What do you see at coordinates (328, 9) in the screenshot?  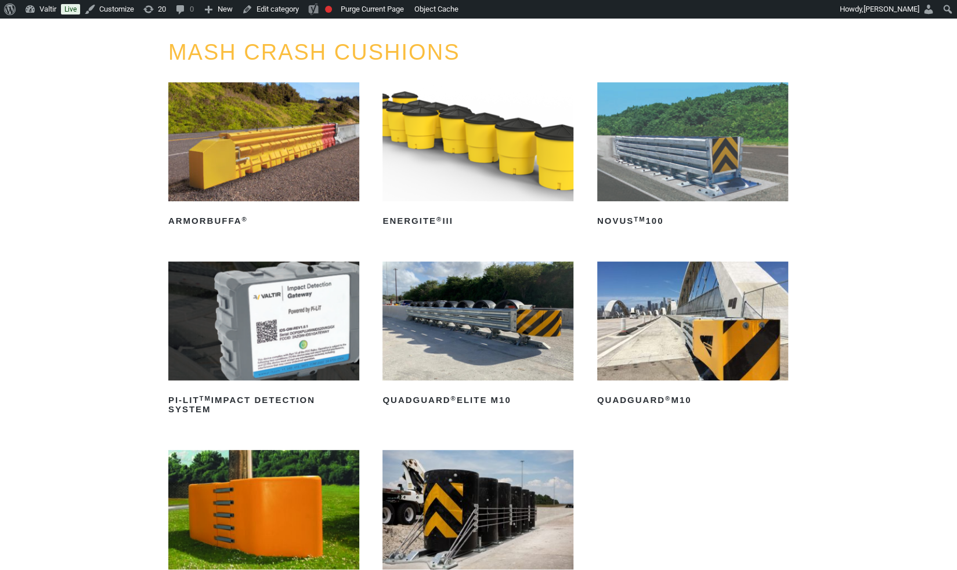 I see `div: Needs improvement` at bounding box center [328, 9].